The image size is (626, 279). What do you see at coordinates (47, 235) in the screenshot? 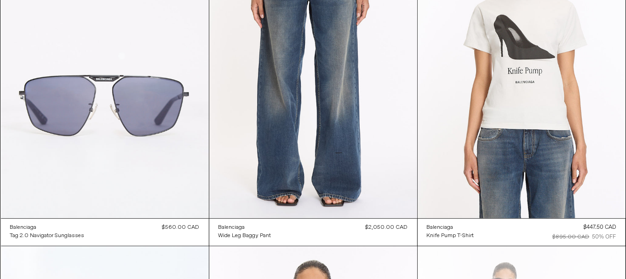
I see `div: Tag 2.0 Navigator Sunglasses` at bounding box center [47, 235].